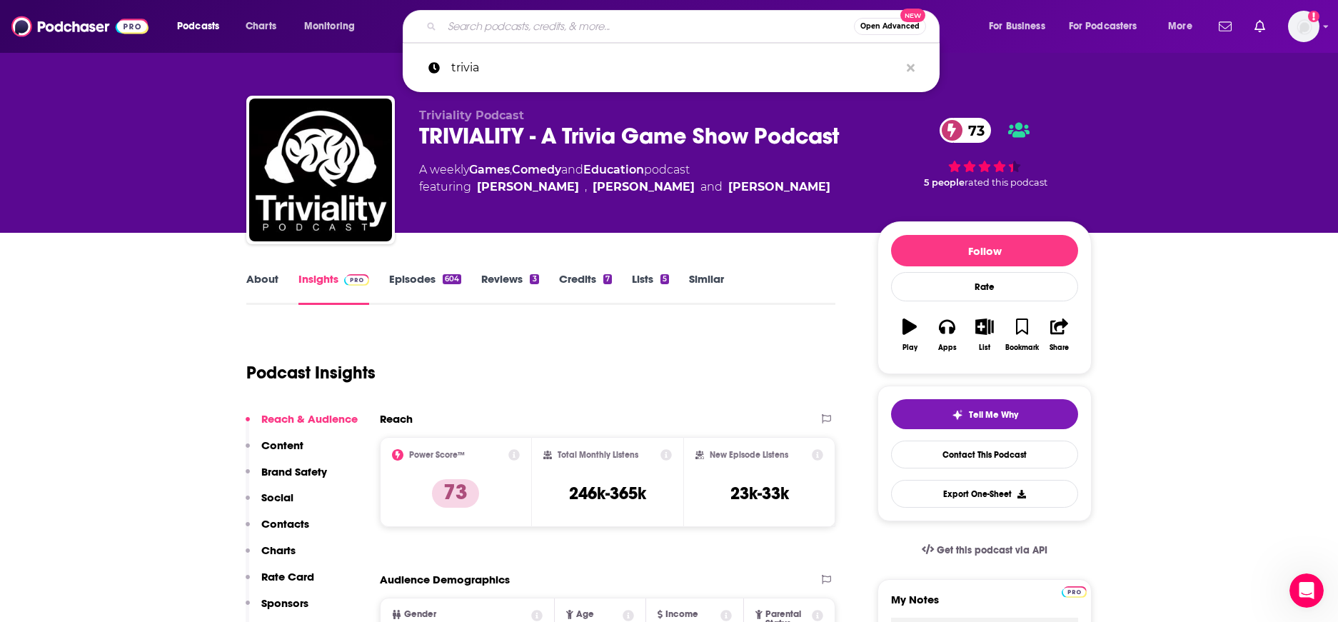 The width and height of the screenshot is (1338, 622). What do you see at coordinates (271, 556) in the screenshot?
I see `button: Charts` at bounding box center [271, 556].